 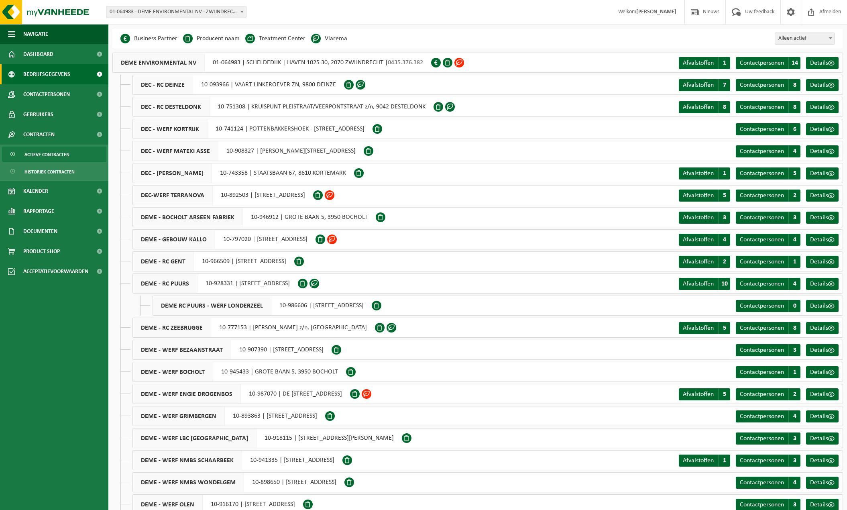 What do you see at coordinates (47, 74) in the screenshot?
I see `span: Bedrijfsgegevens` at bounding box center [47, 74].